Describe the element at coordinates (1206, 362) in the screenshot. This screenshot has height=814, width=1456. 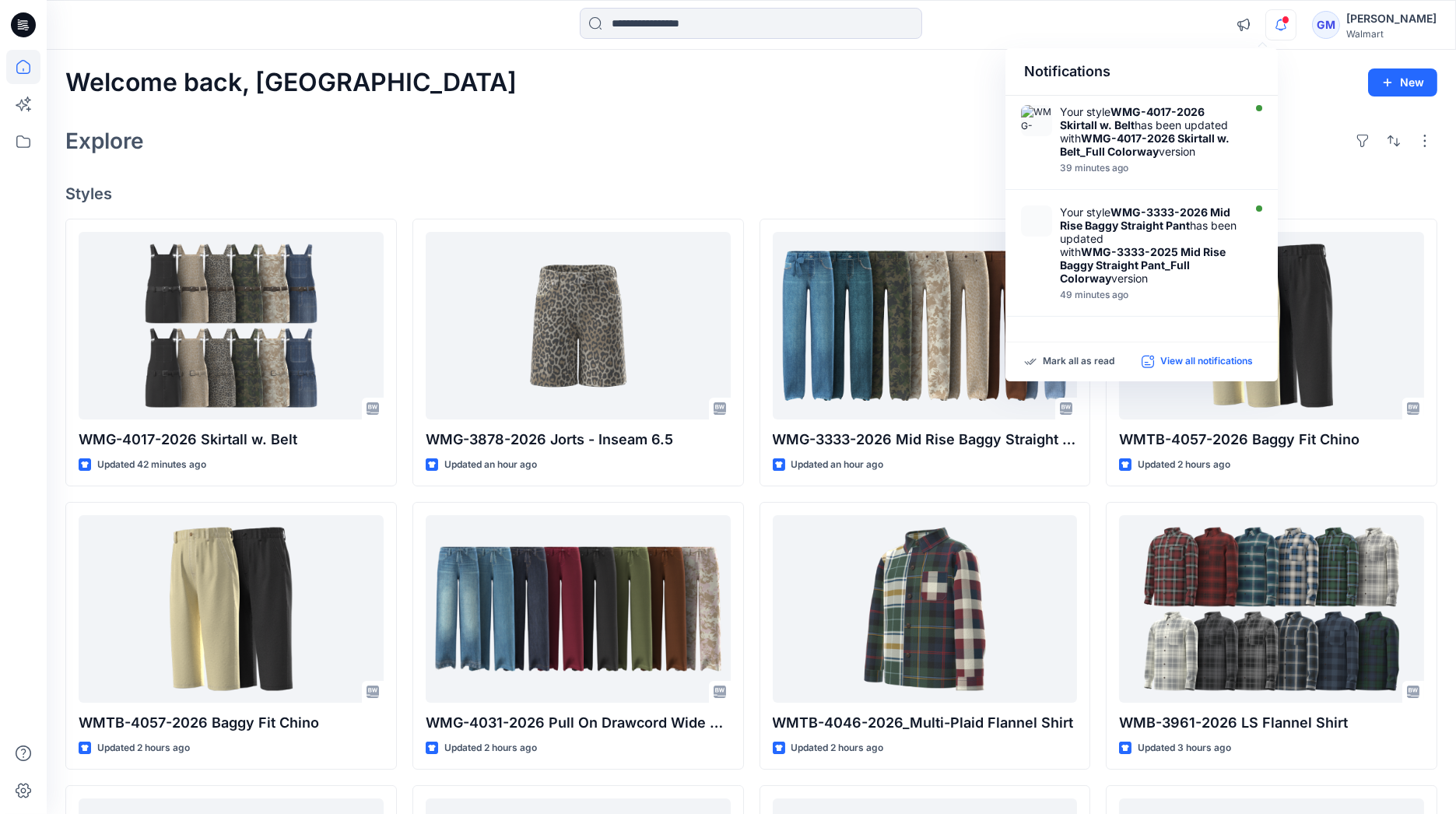
I see `p: View all notifications` at that location.